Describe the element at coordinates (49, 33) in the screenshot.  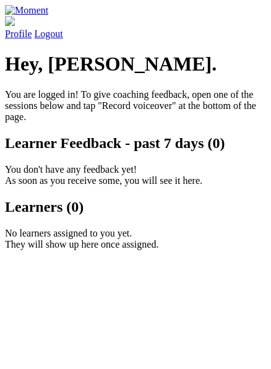
I see `a: Logout` at that location.